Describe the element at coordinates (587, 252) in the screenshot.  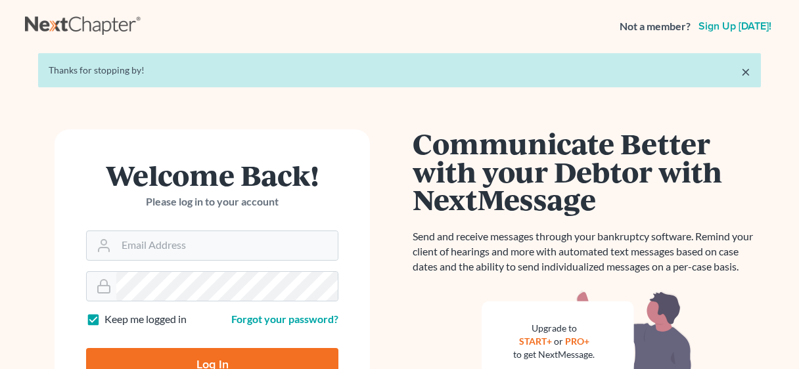
I see `p: Send and receive messages through your bankruptcy software. Remind your client of hearings and mo...` at that location.